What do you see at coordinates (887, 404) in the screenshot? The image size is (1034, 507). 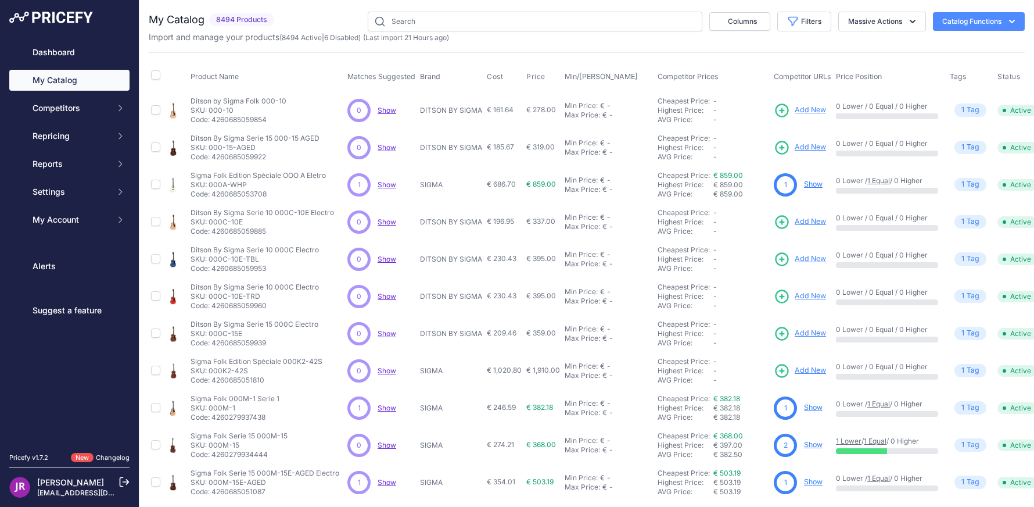 I see `p: 0 Lower / / 0 Higher` at bounding box center [887, 404].